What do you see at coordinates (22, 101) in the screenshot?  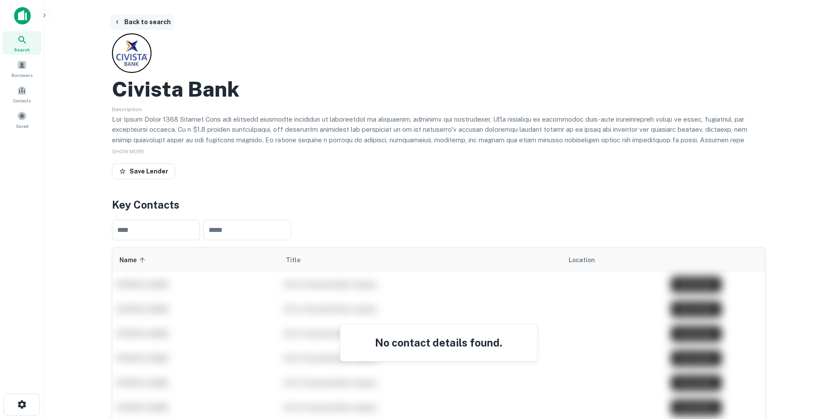 I see `span: Contacts` at bounding box center [22, 101].